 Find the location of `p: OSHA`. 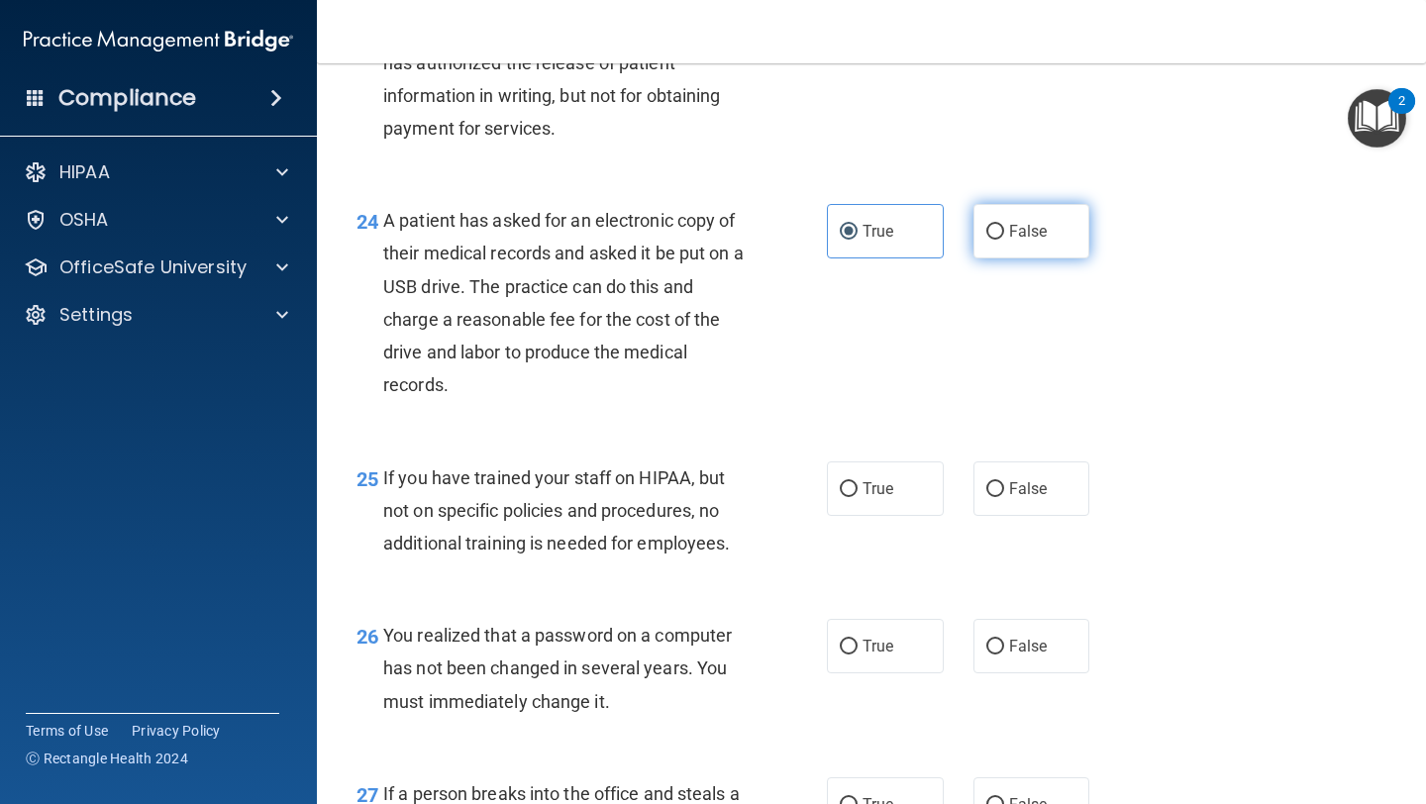

p: OSHA is located at coordinates (84, 220).